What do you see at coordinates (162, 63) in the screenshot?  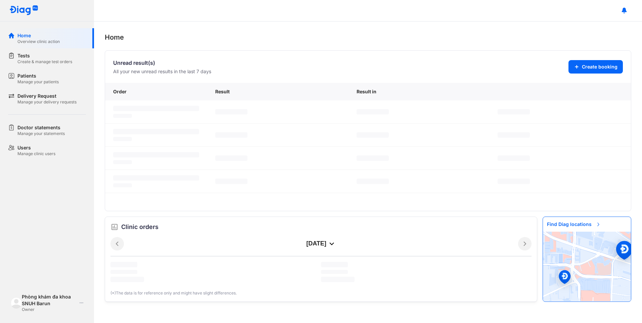 I see `div: Unread result(s)` at bounding box center [162, 63].